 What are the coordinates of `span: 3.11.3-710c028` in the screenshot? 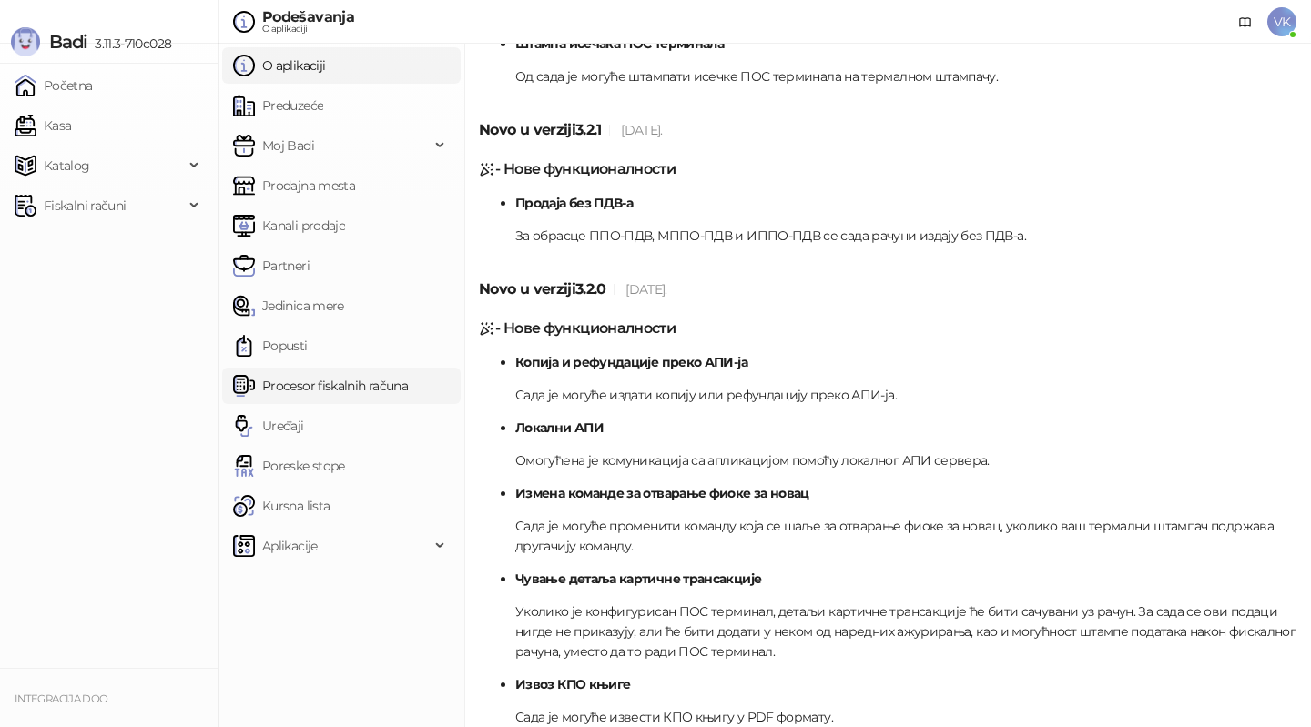 It's located at (129, 44).